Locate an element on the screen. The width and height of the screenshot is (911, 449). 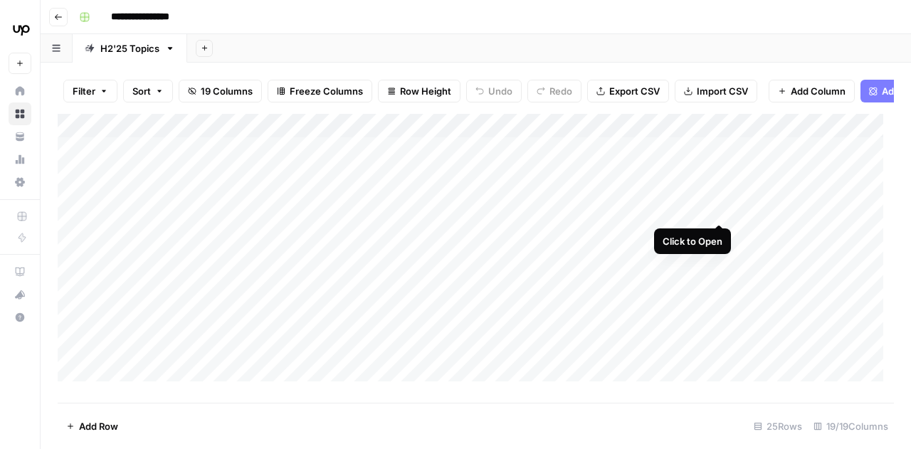
button: Filter is located at coordinates (90, 91).